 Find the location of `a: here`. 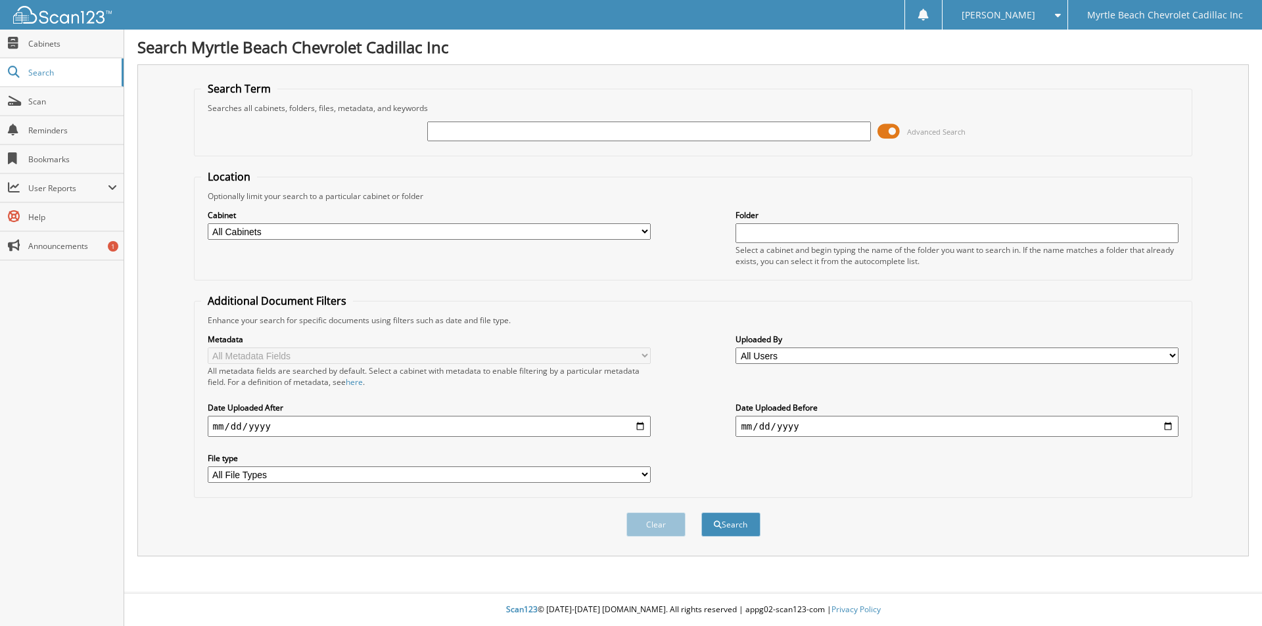

a: here is located at coordinates (354, 382).